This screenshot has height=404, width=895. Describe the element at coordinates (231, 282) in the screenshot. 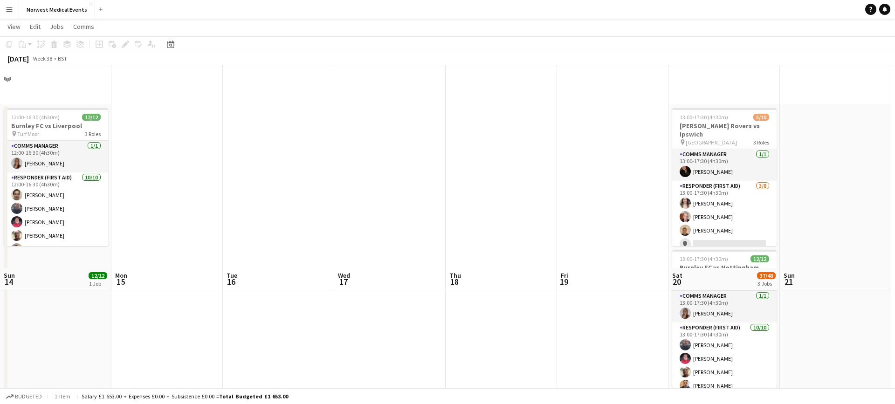

I see `span: 16` at that location.